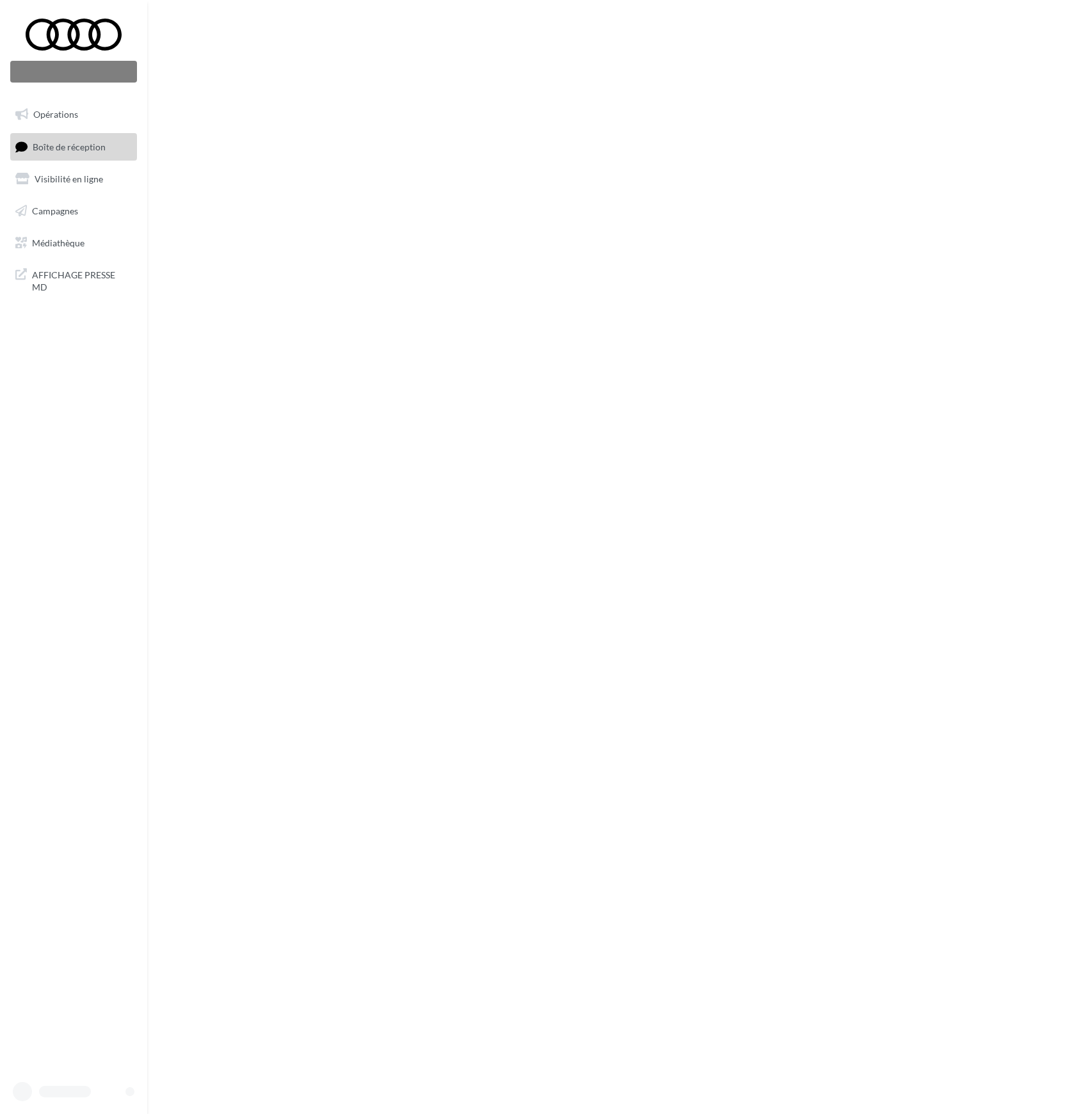 This screenshot has width=1092, height=1114. I want to click on a: Opérations, so click(74, 115).